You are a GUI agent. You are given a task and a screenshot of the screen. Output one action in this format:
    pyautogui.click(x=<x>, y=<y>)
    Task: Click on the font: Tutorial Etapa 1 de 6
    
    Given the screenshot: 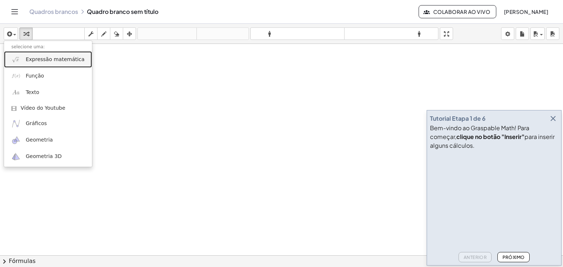 What is the action you would take?
    pyautogui.click(x=458, y=118)
    